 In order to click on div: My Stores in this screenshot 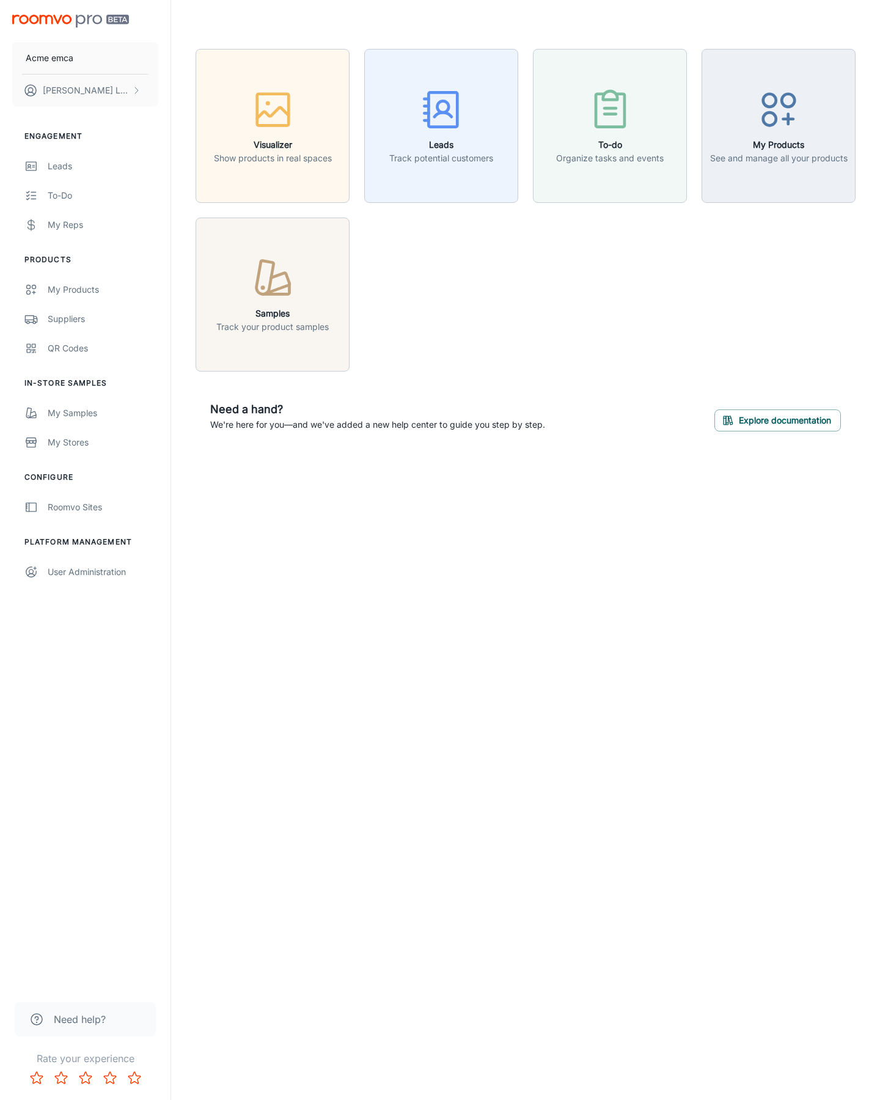, I will do `click(103, 443)`.